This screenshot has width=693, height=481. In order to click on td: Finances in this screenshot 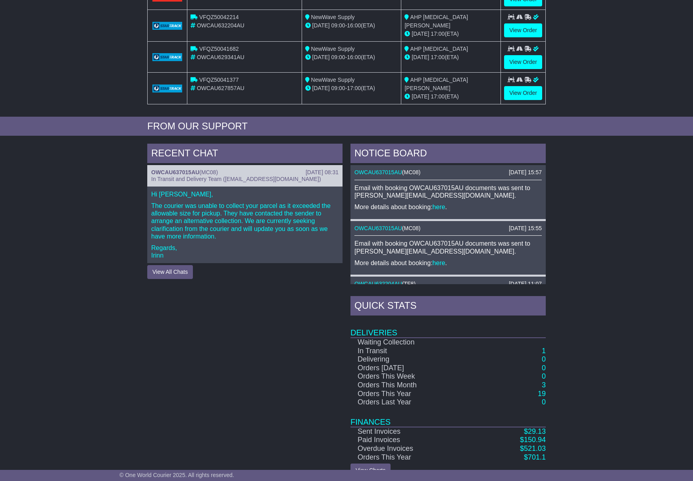, I will do `click(448, 417)`.